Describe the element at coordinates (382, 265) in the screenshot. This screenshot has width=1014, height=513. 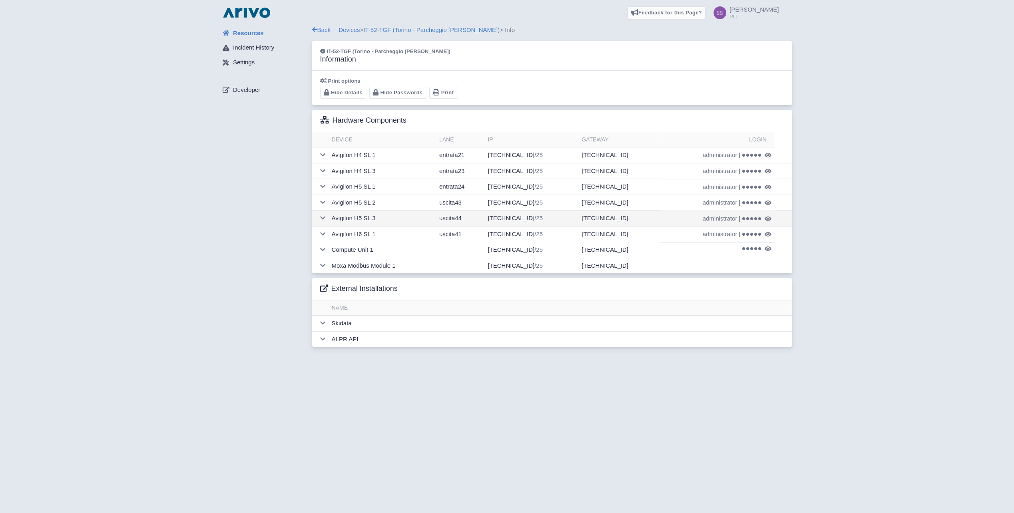
I see `td: Moxa Modbus Module 1` at that location.